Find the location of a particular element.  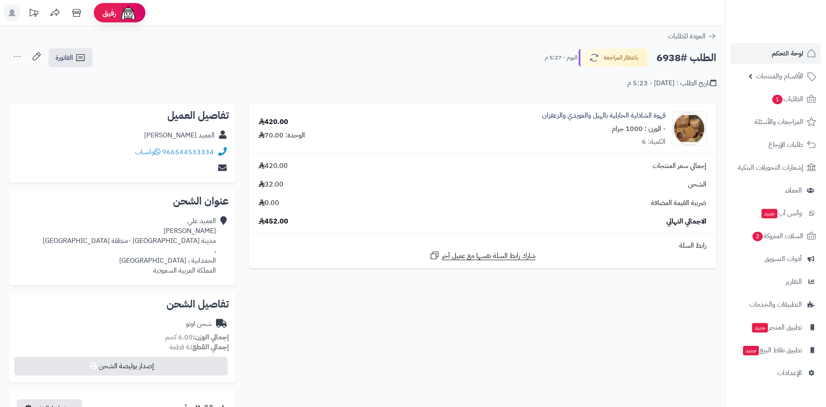

span: الأقسام والمنتجات is located at coordinates (780, 76).